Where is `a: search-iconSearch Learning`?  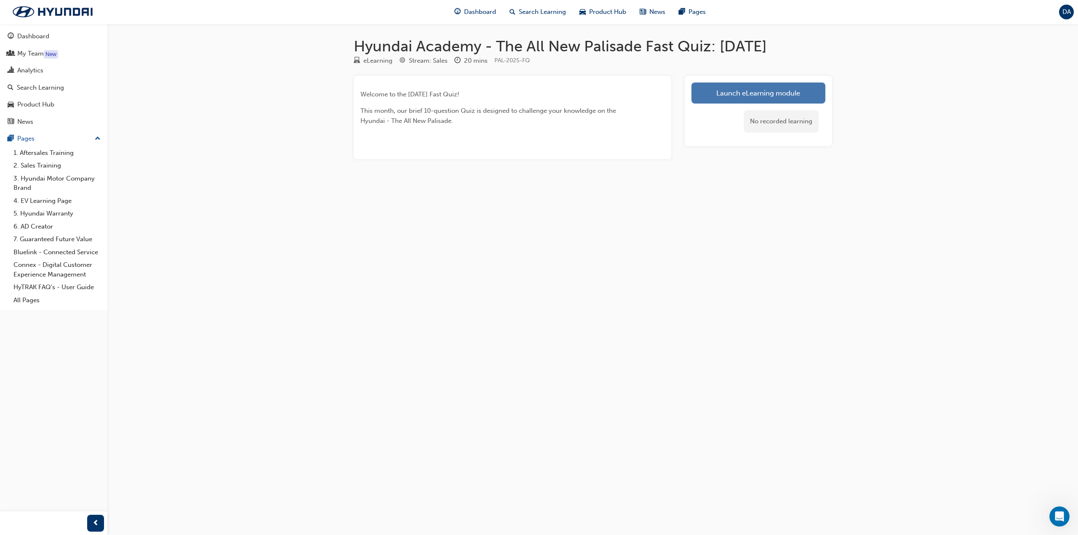
a: search-iconSearch Learning is located at coordinates (538, 12).